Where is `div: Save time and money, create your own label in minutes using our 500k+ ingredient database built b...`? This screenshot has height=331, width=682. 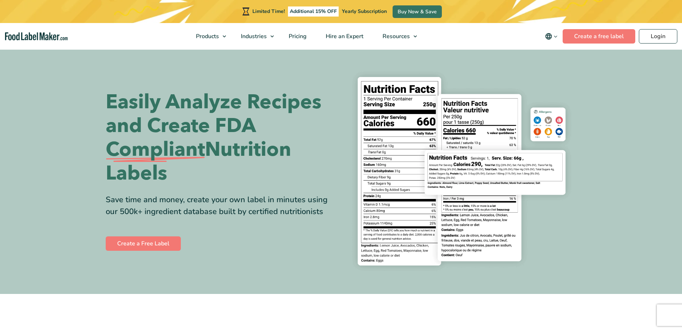 div: Save time and money, create your own label in minutes using our 500k+ ingredient database built b... is located at coordinates (221, 206).